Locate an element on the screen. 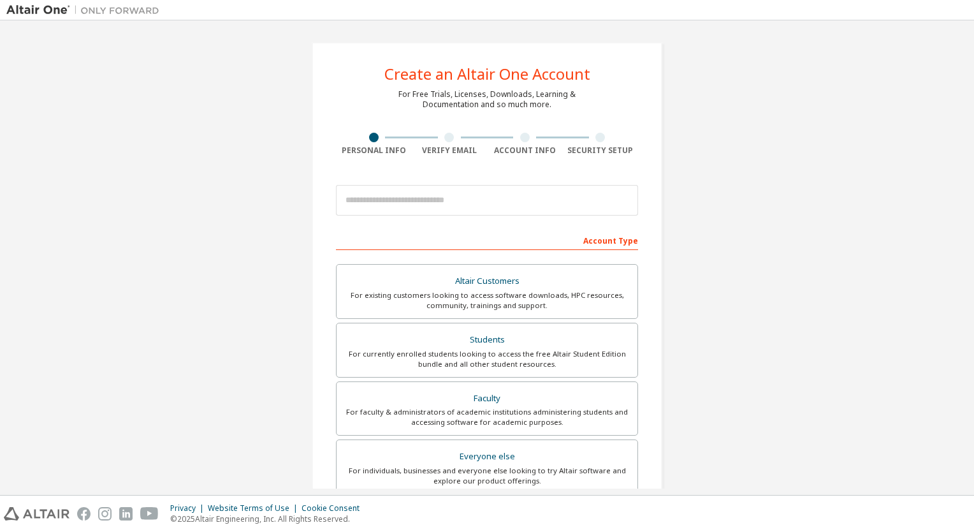 The width and height of the screenshot is (974, 532). div: For faculty & administrators of academic institutions administering students and accessing softwa... is located at coordinates (487, 417).